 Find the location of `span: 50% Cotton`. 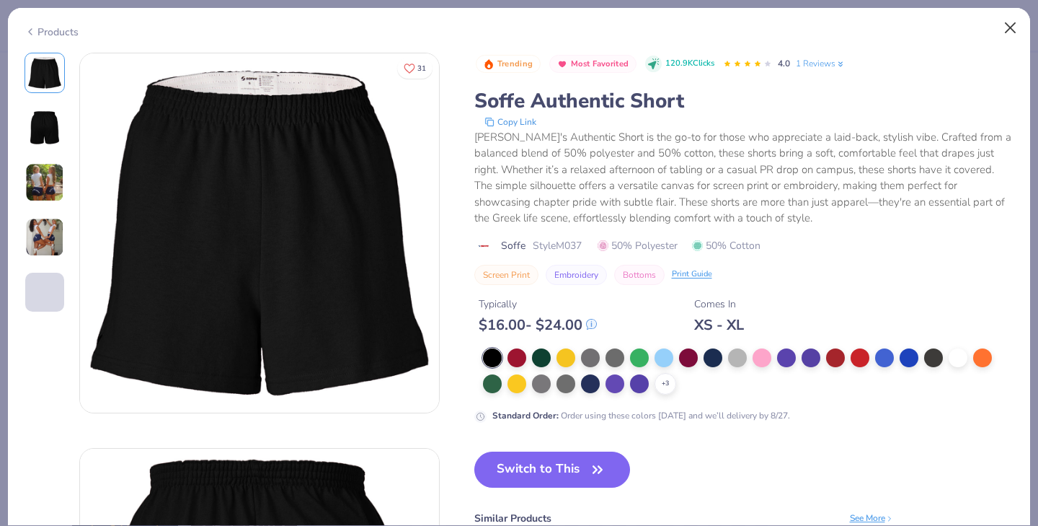

span: 50% Cotton is located at coordinates (726, 245).